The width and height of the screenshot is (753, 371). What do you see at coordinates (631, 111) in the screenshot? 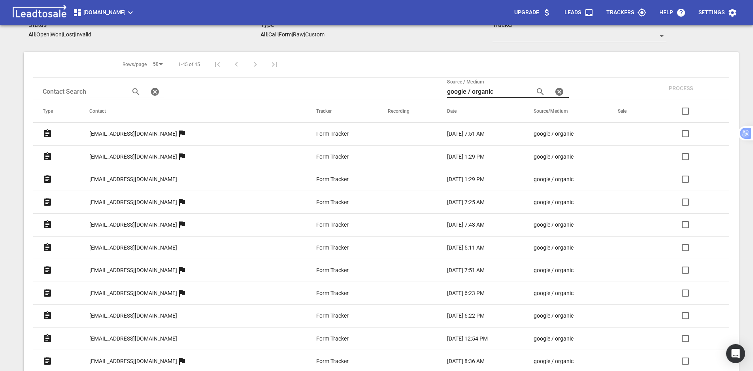
I see `th: Sale` at bounding box center [631, 111].